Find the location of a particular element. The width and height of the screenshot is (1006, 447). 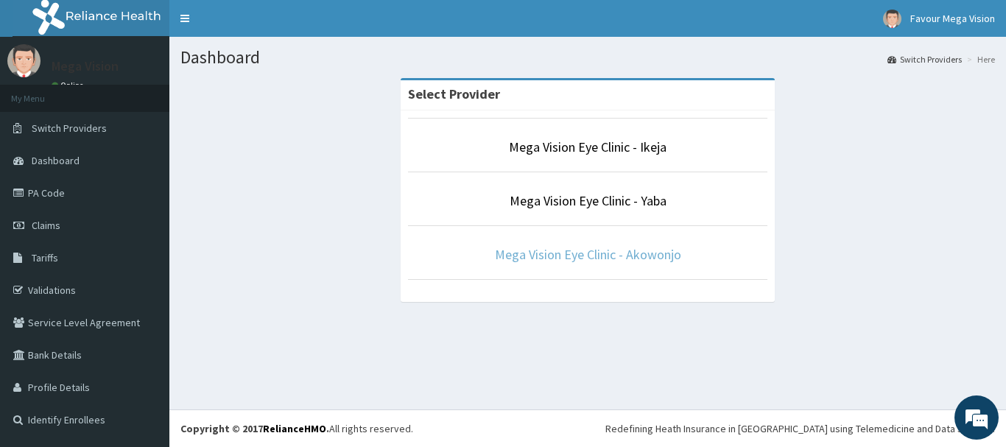

a: Mega Vision Eye Clinic - Ikeja is located at coordinates (588, 147).